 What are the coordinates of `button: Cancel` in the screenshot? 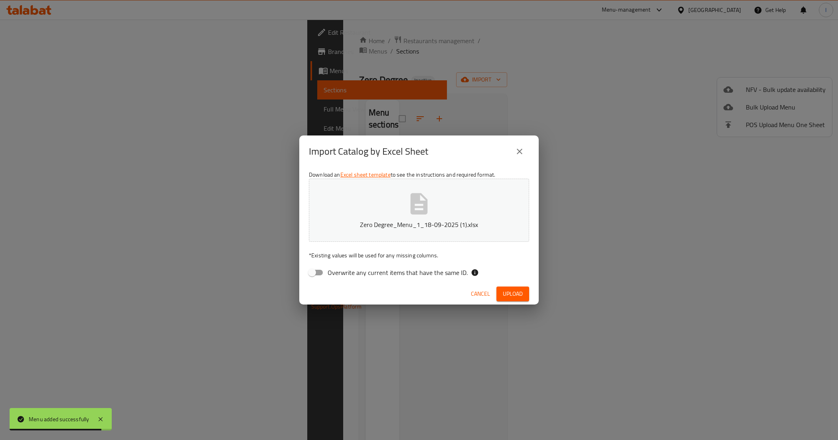 It's located at (481, 293).